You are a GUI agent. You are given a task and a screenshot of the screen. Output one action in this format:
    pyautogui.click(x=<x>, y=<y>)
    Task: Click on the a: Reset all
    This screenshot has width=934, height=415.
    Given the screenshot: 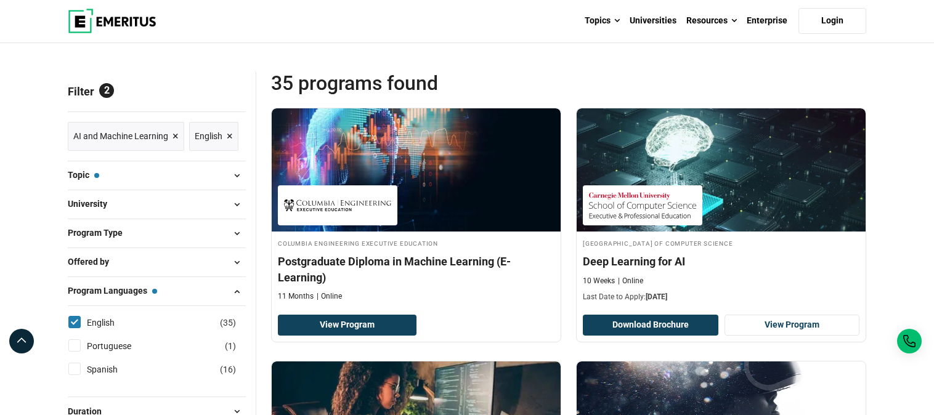 What is the action you would take?
    pyautogui.click(x=227, y=93)
    